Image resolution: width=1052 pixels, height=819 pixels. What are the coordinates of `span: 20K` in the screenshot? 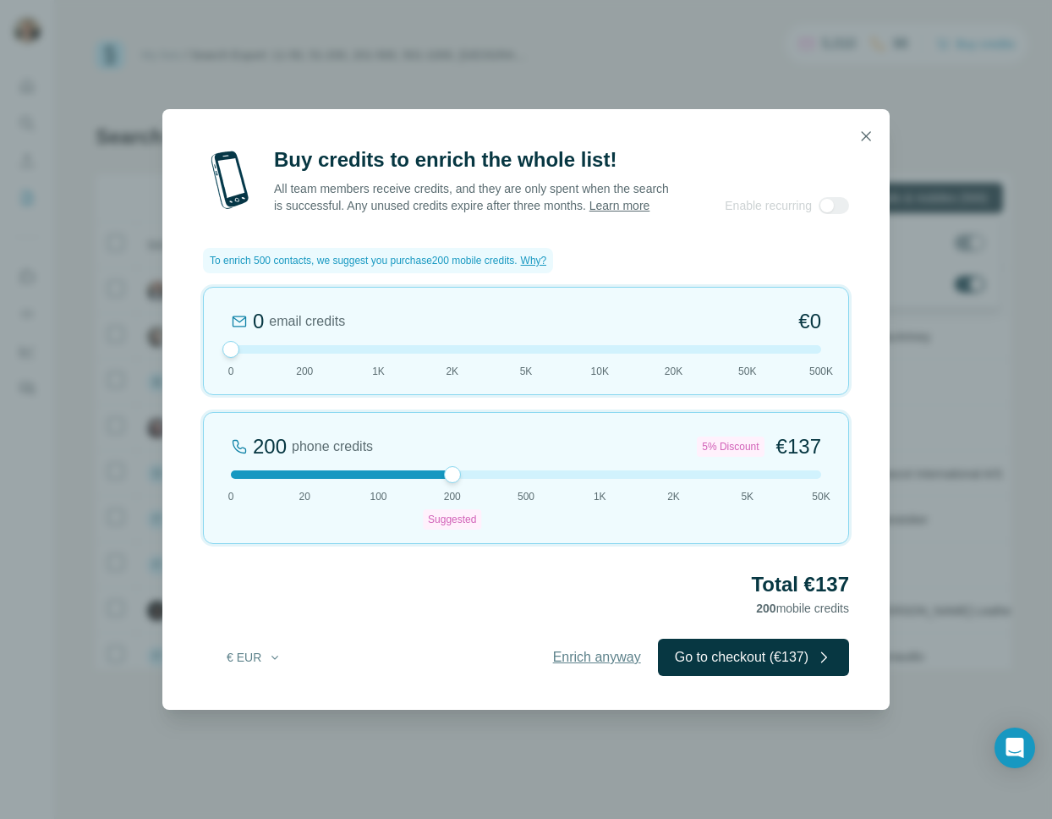 It's located at (673, 371).